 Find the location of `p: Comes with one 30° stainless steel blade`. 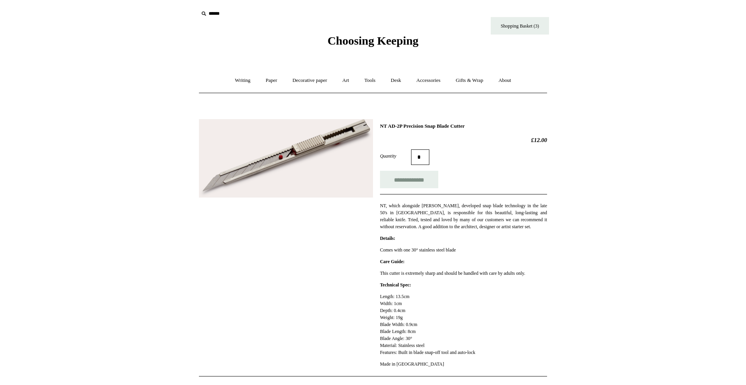

p: Comes with one 30° stainless steel blade is located at coordinates (463, 250).